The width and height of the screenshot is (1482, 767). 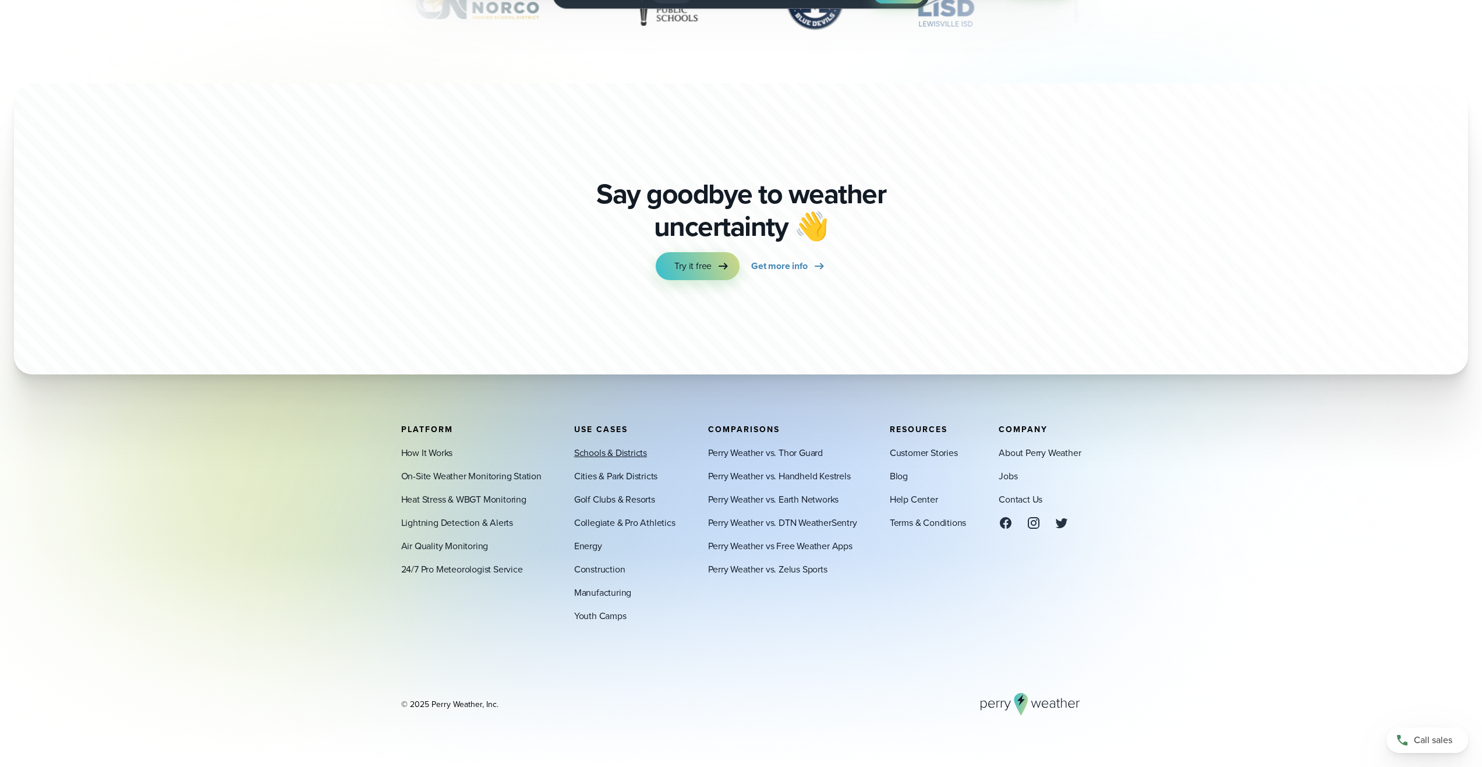 What do you see at coordinates (693, 266) in the screenshot?
I see `span: Try it free` at bounding box center [693, 266].